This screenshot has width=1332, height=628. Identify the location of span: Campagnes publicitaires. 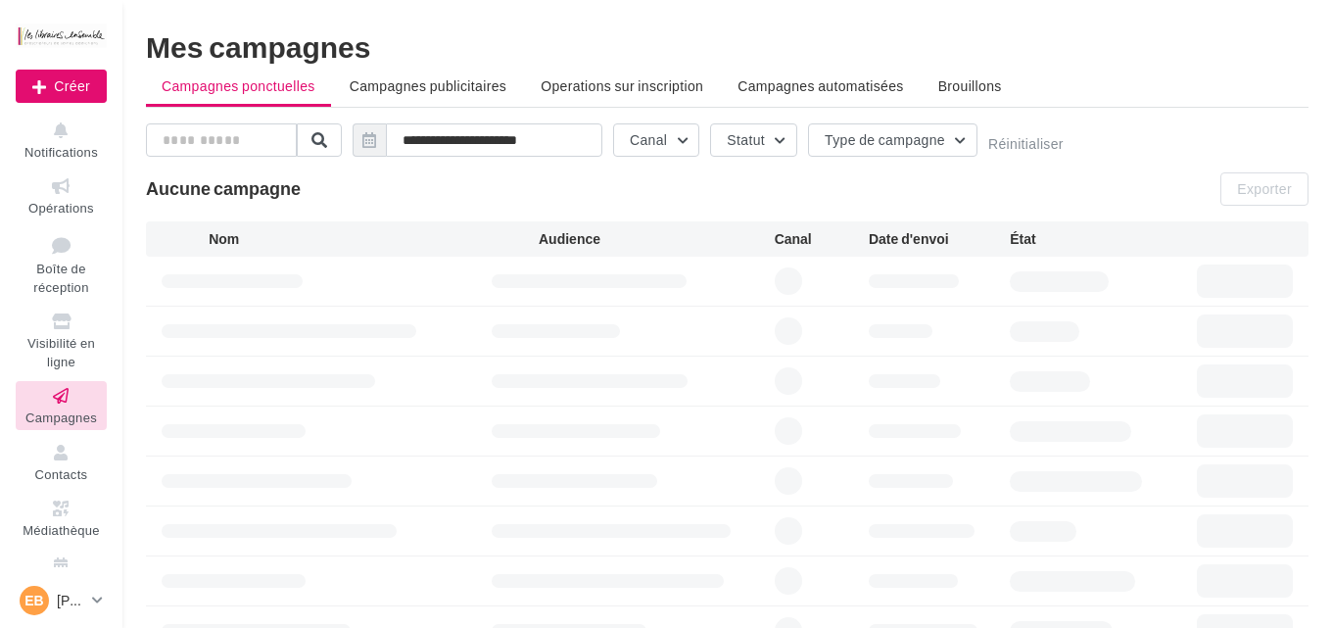
(428, 85).